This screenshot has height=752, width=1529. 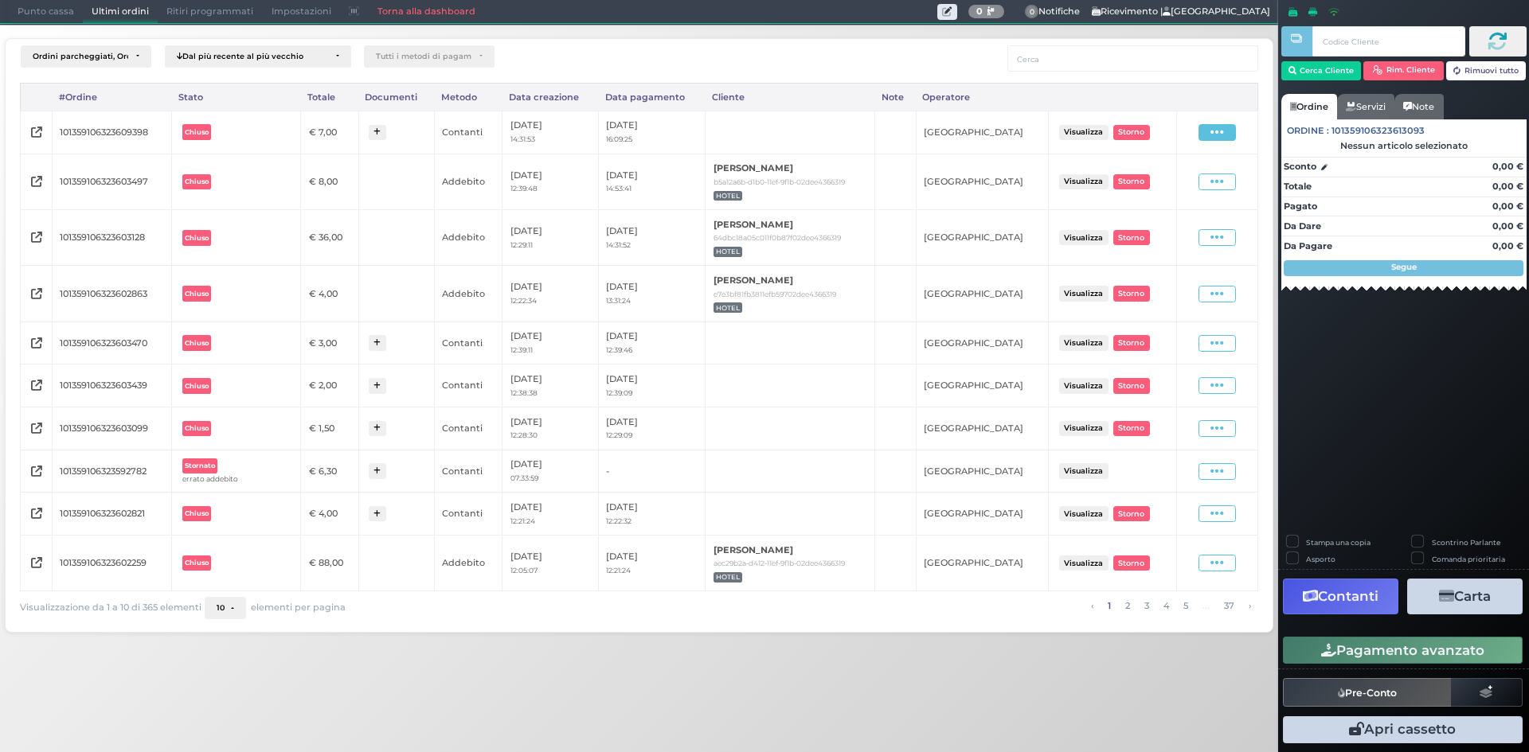 What do you see at coordinates (200, 466) in the screenshot?
I see `b: Stornato` at bounding box center [200, 466].